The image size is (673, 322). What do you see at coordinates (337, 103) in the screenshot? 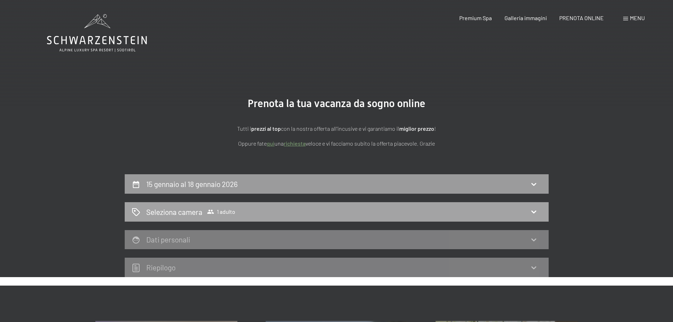
I see `span: Prenota la tua vacanza da sogno online` at bounding box center [337, 103].